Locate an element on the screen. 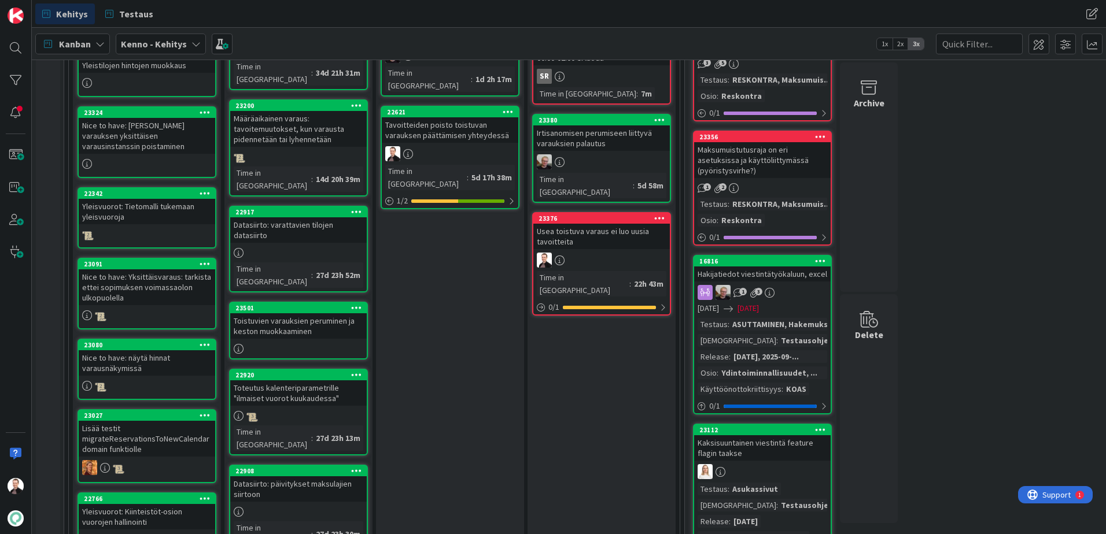  div: Kaksisuuntainen viestintä feature flagin taakse is located at coordinates (762, 448).